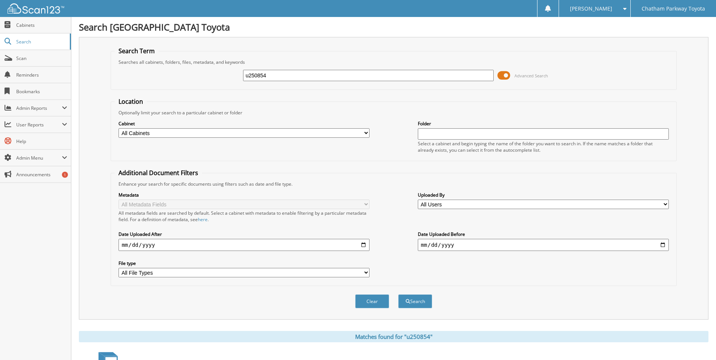 The width and height of the screenshot is (716, 360). What do you see at coordinates (543, 195) in the screenshot?
I see `label: Uploaded By` at bounding box center [543, 195].